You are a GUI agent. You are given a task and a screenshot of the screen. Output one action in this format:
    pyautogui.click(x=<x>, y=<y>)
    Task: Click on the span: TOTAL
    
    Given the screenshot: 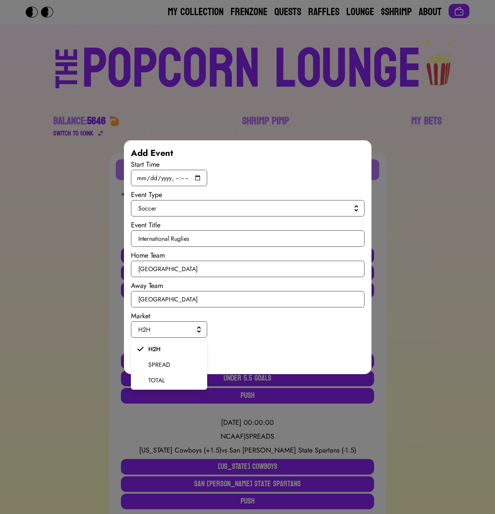 What is the action you would take?
    pyautogui.click(x=174, y=380)
    